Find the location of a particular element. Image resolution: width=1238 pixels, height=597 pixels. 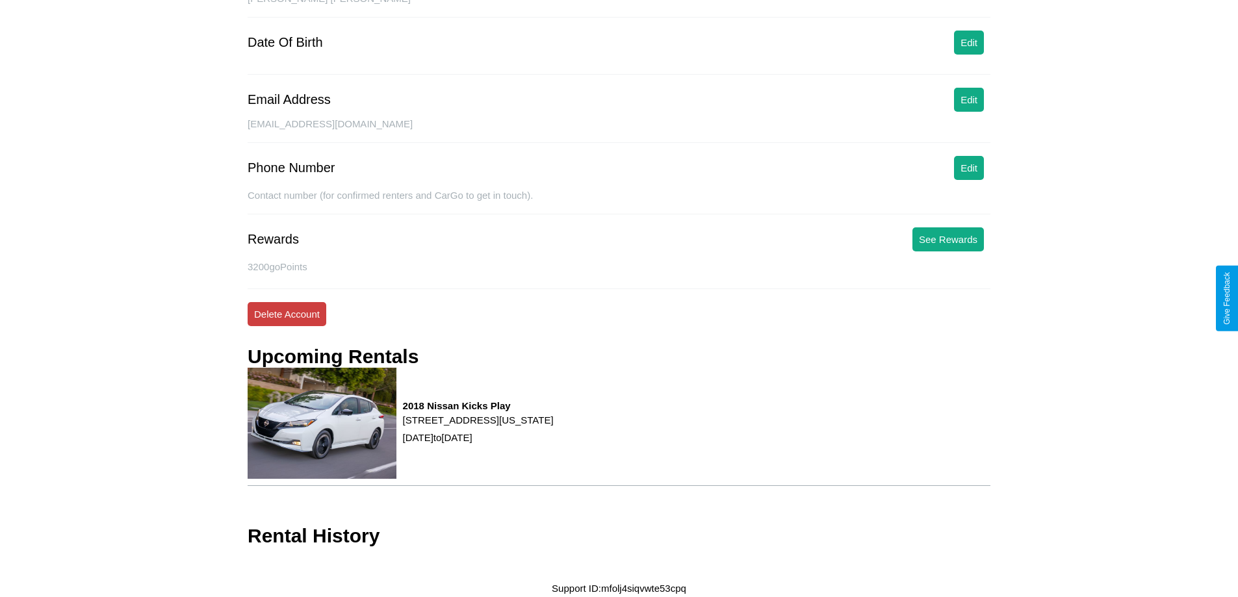

div: Rewards is located at coordinates (273, 239).